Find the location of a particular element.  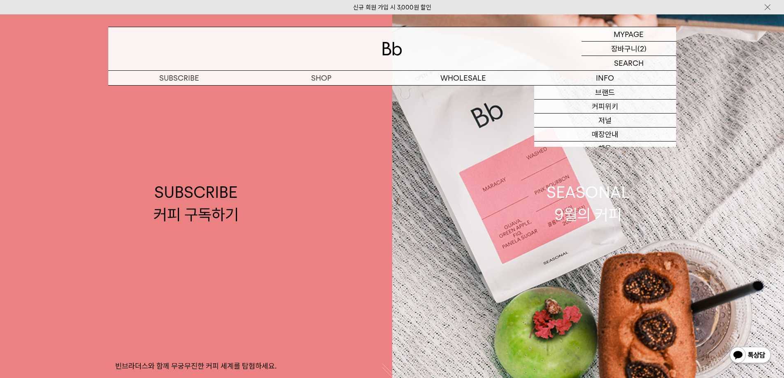

a: 장바구니 (2) is located at coordinates (629, 49).